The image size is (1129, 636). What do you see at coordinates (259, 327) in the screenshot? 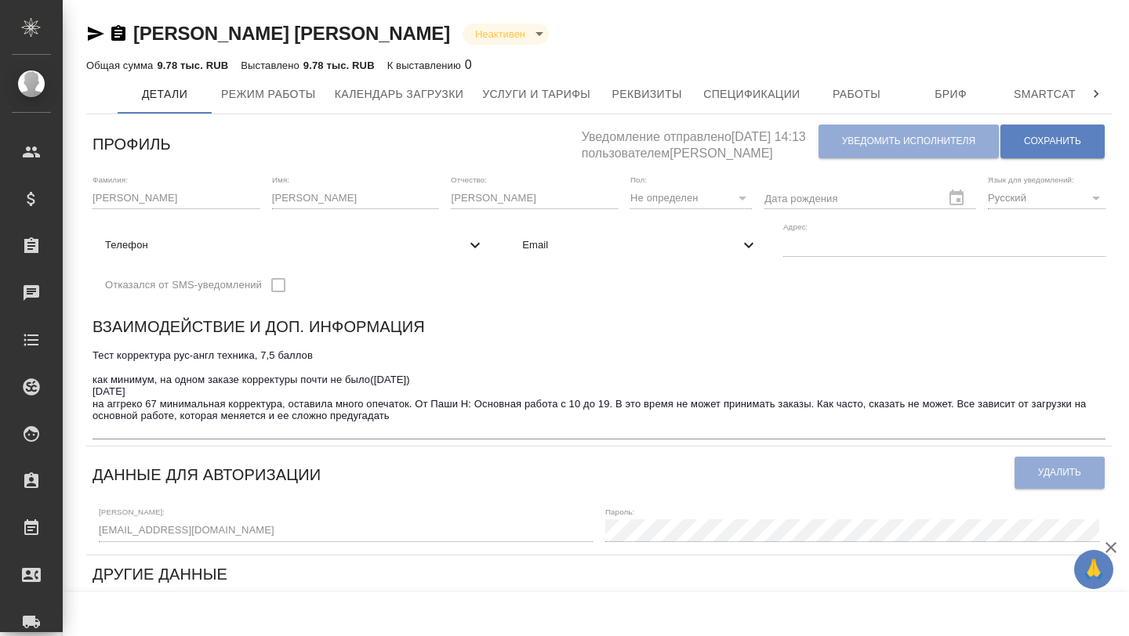
I see `h6: Взаимодействие и доп. информация` at bounding box center [259, 327].